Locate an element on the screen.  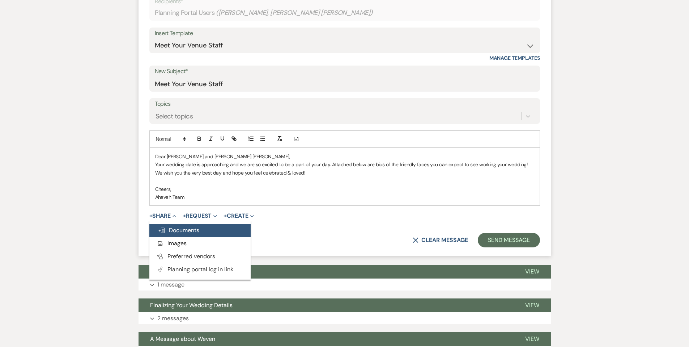
p: 1 message is located at coordinates (171, 284).